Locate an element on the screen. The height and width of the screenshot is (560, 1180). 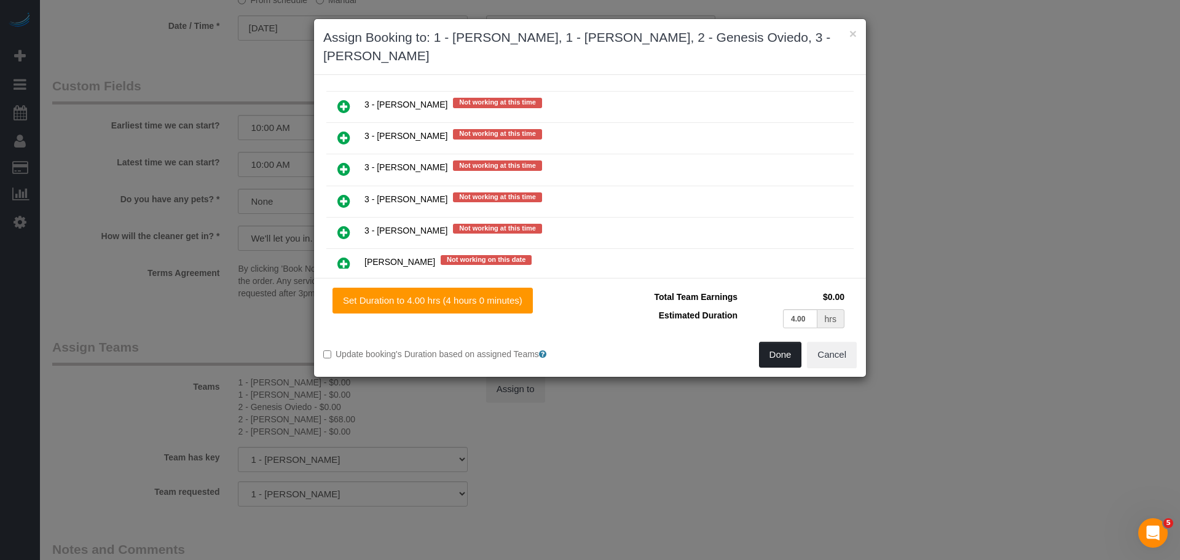
td: Total Team Earnings is located at coordinates (670, 297).